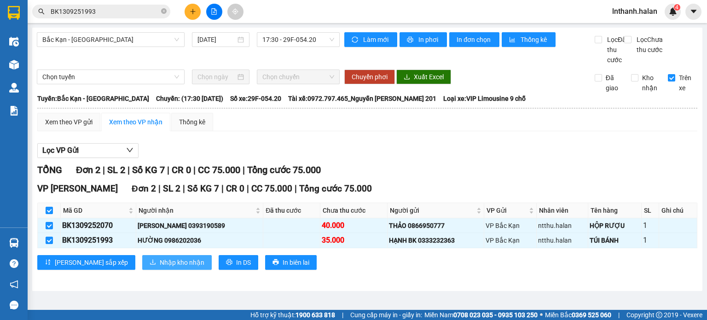  Describe the element at coordinates (69, 122) in the screenshot. I see `div: Xem theo VP gửi` at that location.